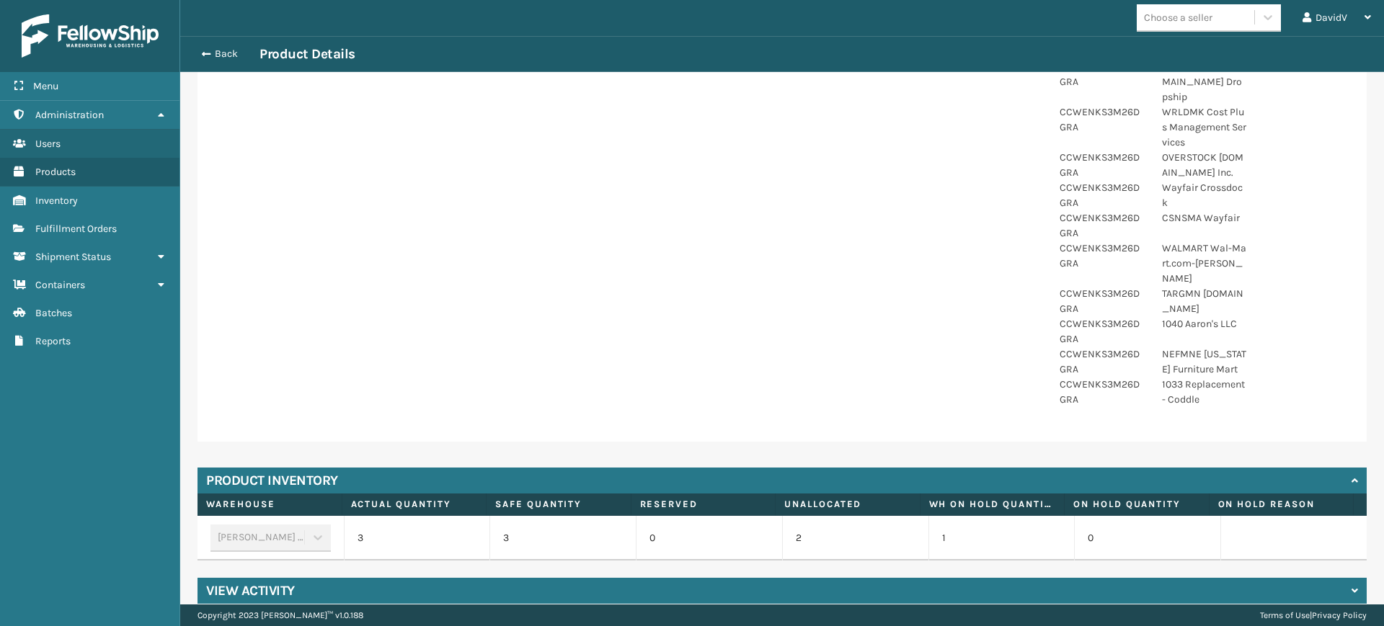 This screenshot has width=1384, height=626. What do you see at coordinates (1147, 539) in the screenshot?
I see `td: 0` at bounding box center [1147, 539].